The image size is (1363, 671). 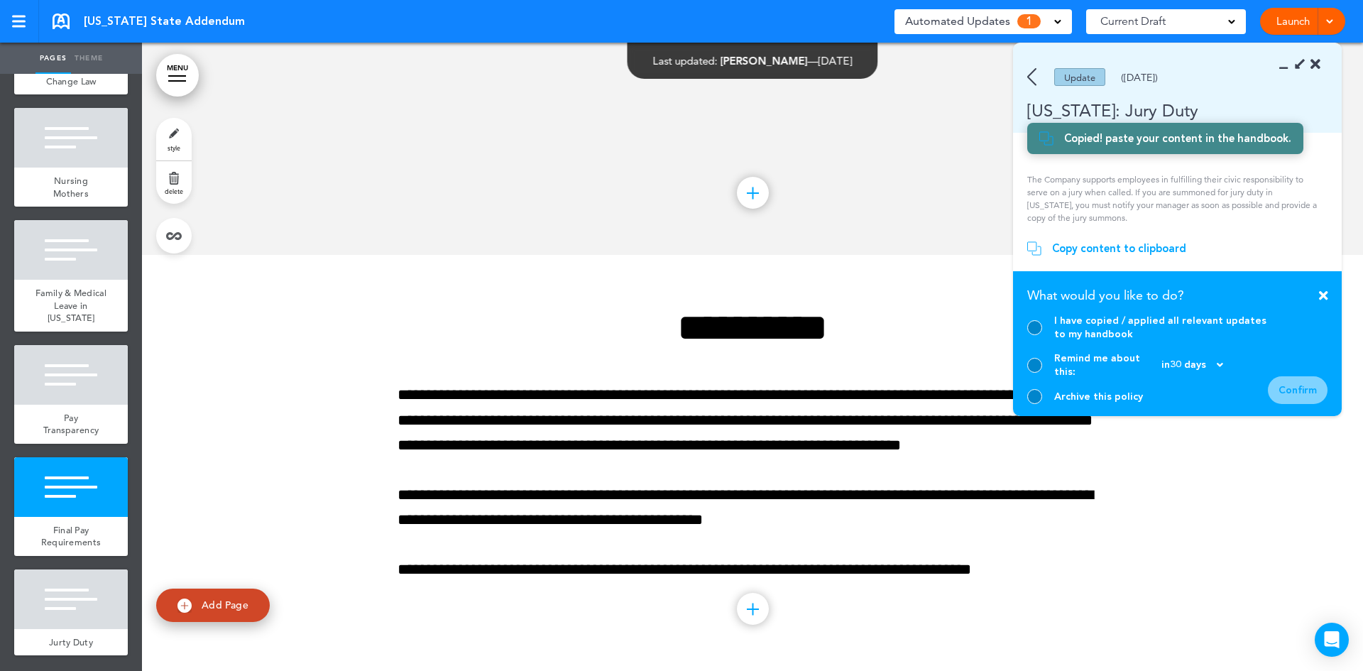 I want to click on div: in, so click(x=1192, y=365).